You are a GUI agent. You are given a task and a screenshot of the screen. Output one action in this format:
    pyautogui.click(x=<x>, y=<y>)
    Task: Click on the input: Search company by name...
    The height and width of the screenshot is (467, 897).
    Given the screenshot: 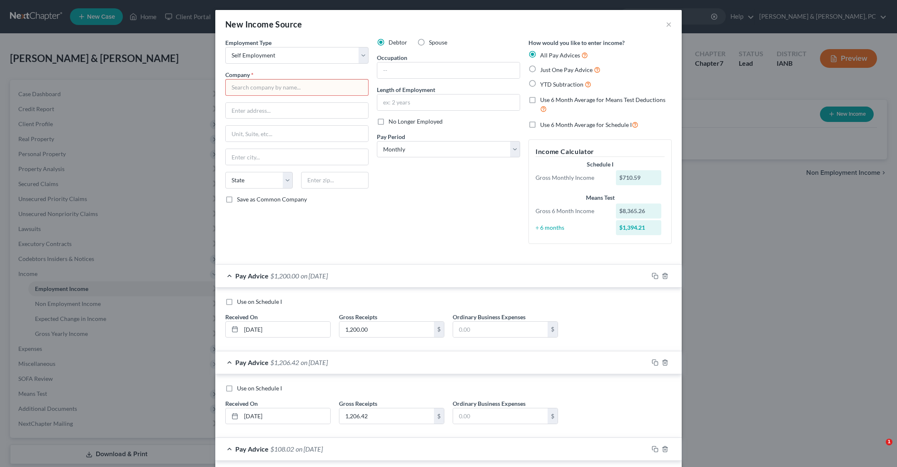 What is the action you would take?
    pyautogui.click(x=297, y=87)
    